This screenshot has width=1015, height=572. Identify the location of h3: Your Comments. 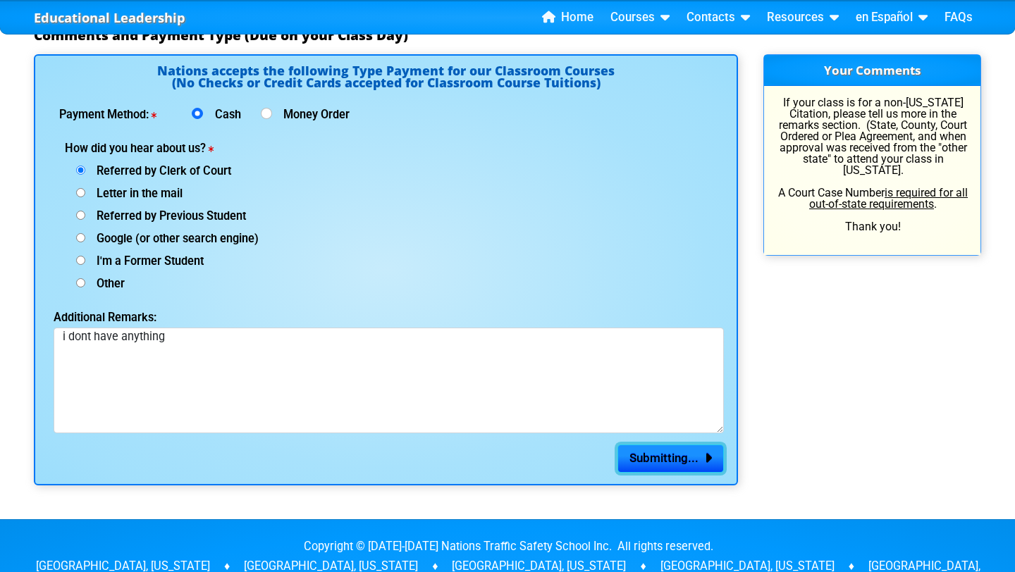
(872, 71).